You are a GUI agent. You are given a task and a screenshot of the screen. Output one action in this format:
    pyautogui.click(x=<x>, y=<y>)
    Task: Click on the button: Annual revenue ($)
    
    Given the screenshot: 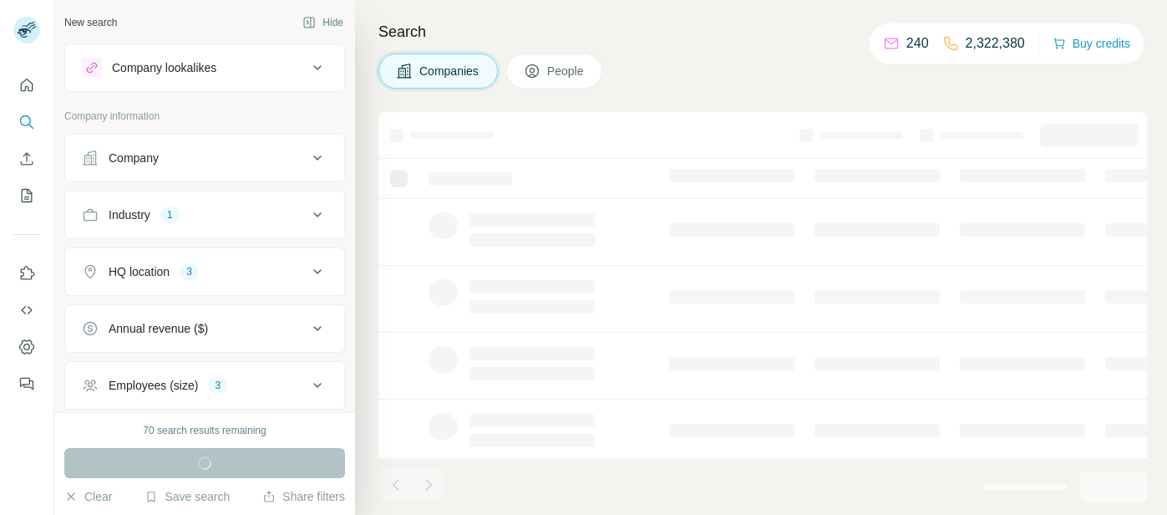 What is the action you would take?
    pyautogui.click(x=205, y=328)
    